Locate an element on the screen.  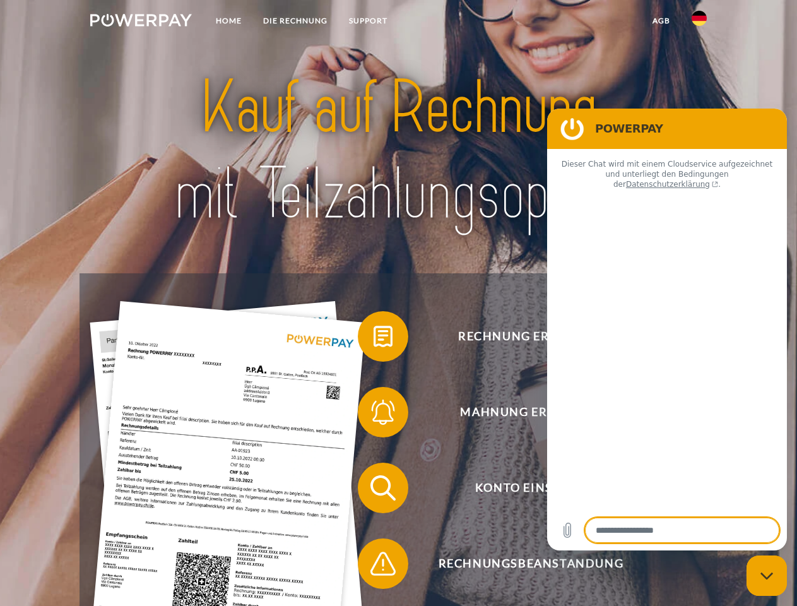
span: Konto einsehen is located at coordinates (531, 488).